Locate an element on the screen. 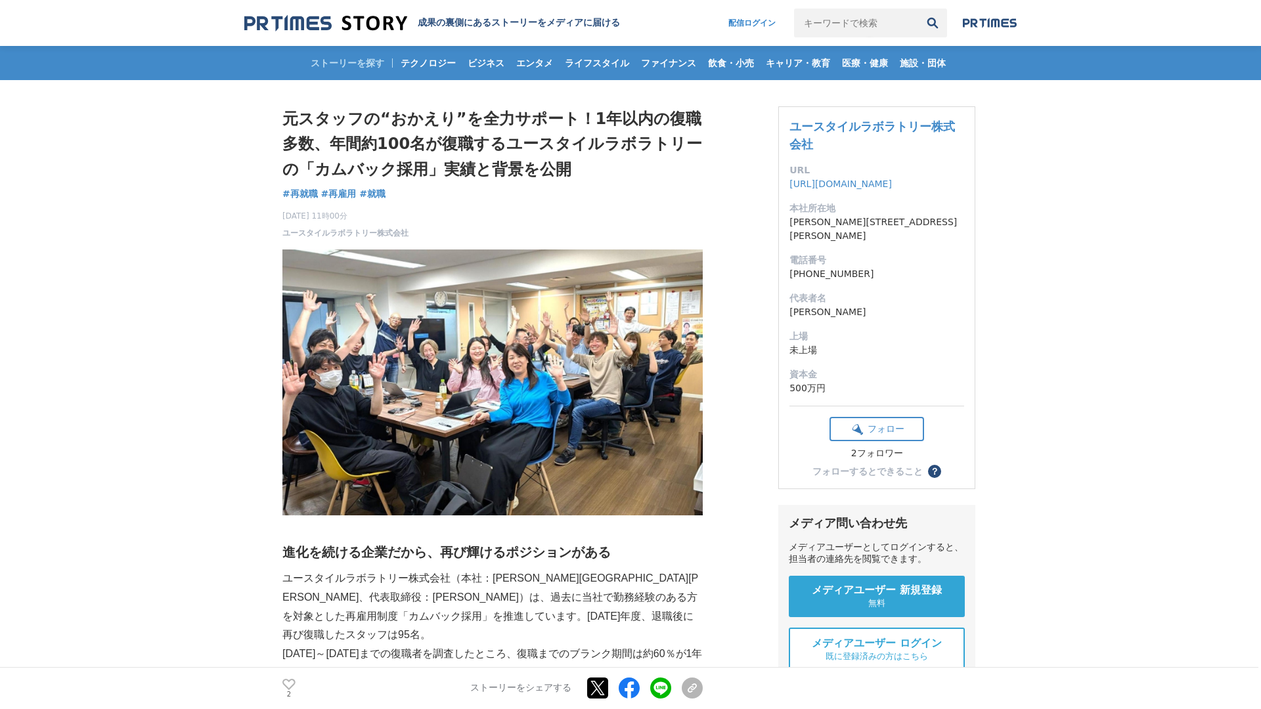 This screenshot has width=1261, height=709. div: メディア問い合わせ先 is located at coordinates (877, 524).